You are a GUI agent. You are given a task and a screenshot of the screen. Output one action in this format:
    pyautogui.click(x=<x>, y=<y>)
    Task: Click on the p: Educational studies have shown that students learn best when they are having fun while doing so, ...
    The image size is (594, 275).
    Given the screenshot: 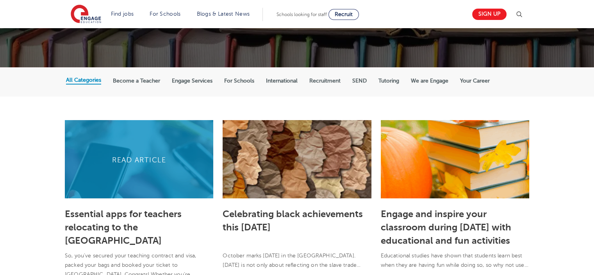 What is the action you would take?
    pyautogui.click(x=455, y=260)
    